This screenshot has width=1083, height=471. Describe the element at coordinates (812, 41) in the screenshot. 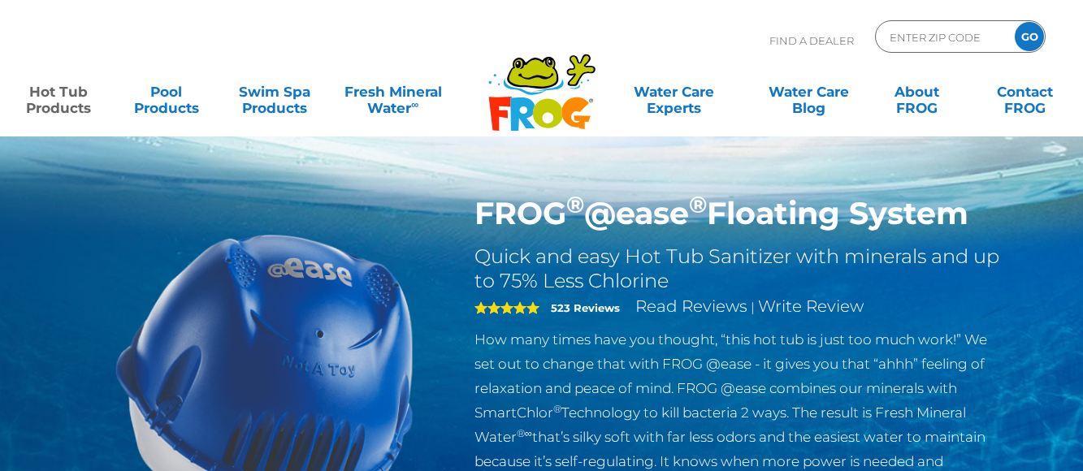

I see `p: Find A Dealer` at that location.